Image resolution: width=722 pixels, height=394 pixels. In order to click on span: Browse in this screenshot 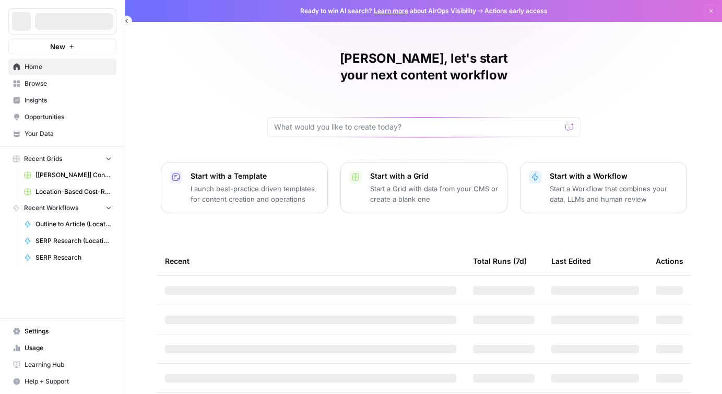, I will do `click(68, 84)`.